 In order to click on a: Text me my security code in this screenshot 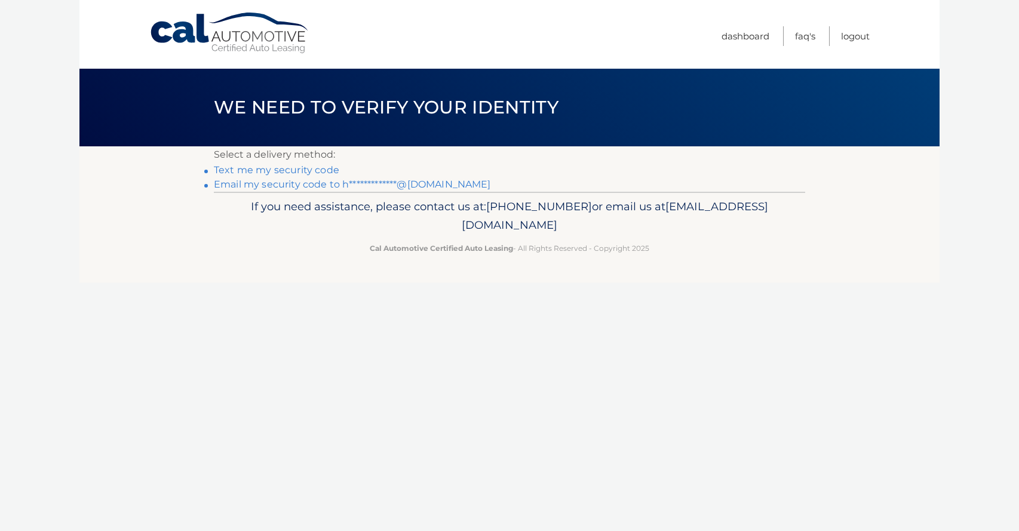, I will do `click(277, 170)`.